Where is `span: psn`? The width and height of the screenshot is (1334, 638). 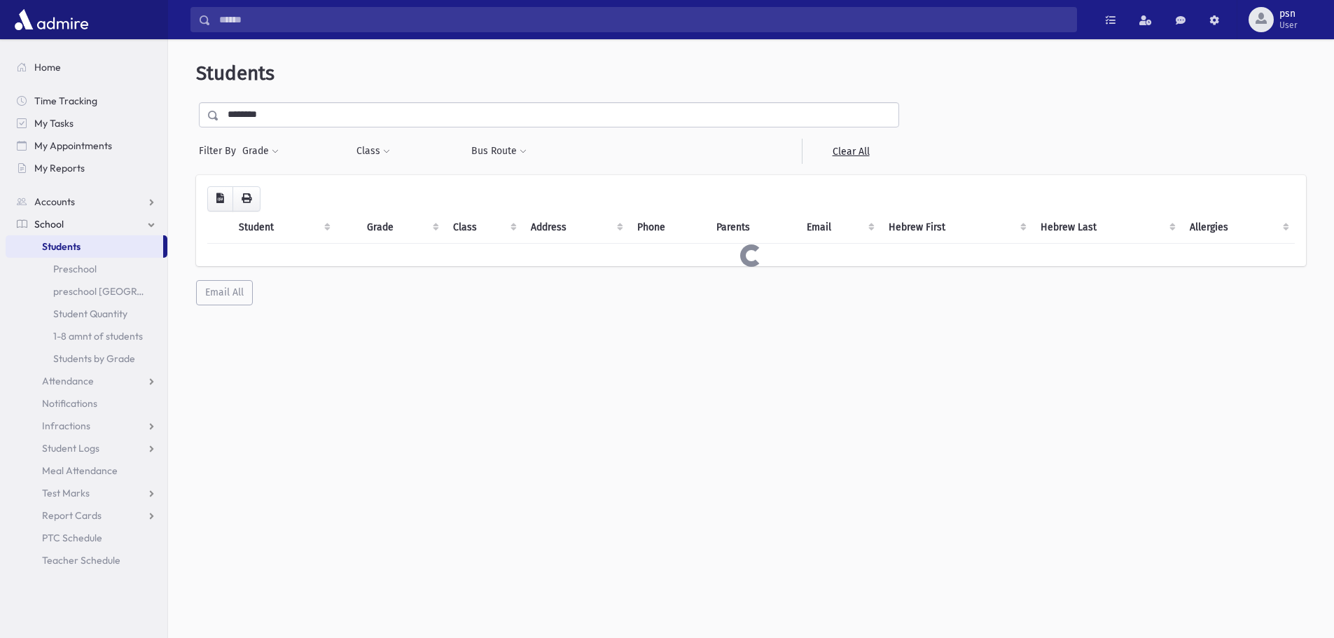 span: psn is located at coordinates (1288, 14).